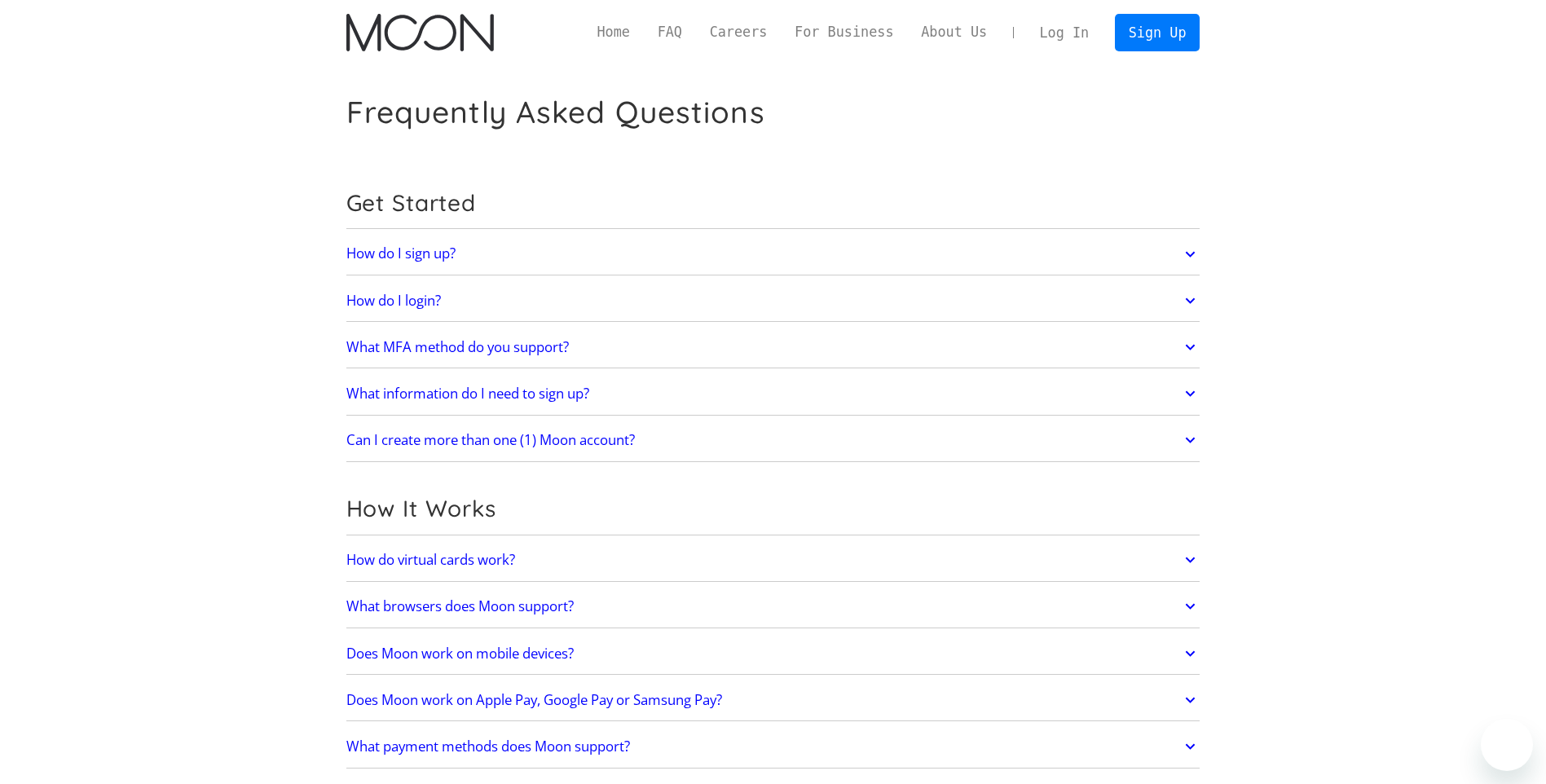  What do you see at coordinates (488, 747) in the screenshot?
I see `h2: What payment methods does Moon support?` at bounding box center [488, 747].